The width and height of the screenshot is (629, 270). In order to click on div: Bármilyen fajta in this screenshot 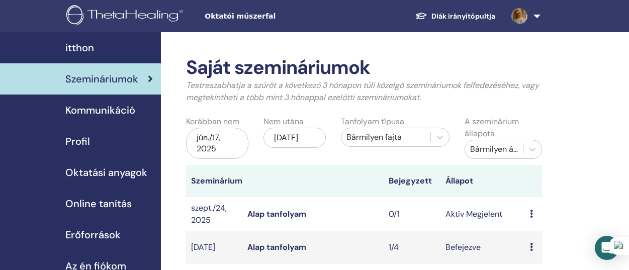, I will do `click(385, 137)`.